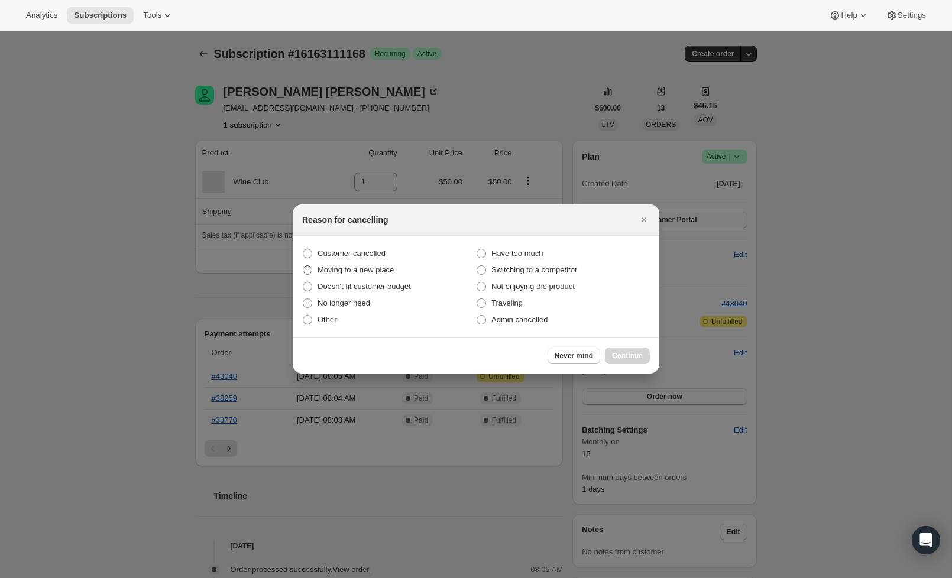  Describe the element at coordinates (849, 15) in the screenshot. I see `button: Help` at that location.